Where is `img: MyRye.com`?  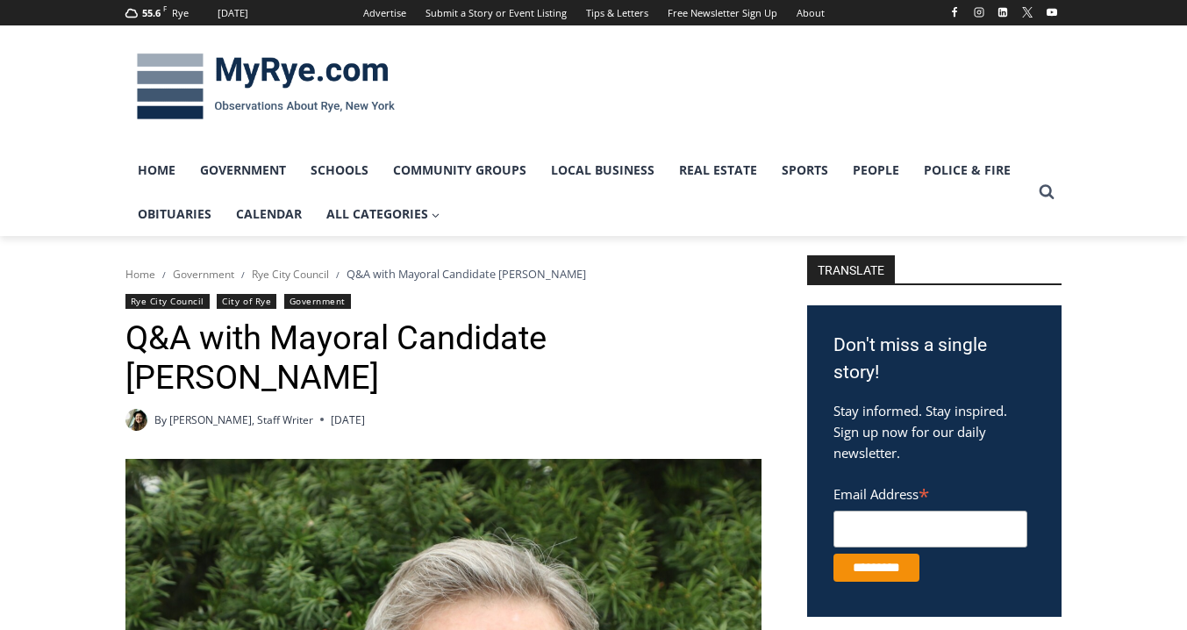 img: MyRye.com is located at coordinates (266, 87).